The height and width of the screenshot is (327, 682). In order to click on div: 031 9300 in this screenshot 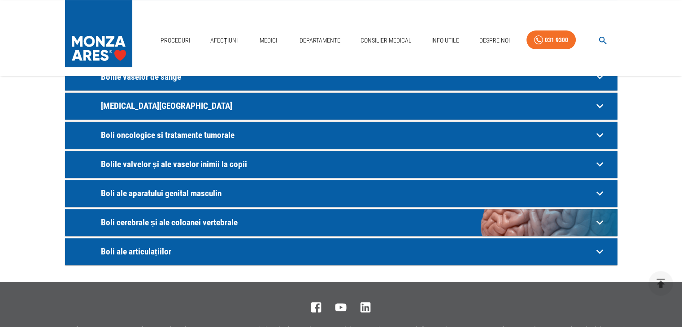, I will do `click(557, 40)`.